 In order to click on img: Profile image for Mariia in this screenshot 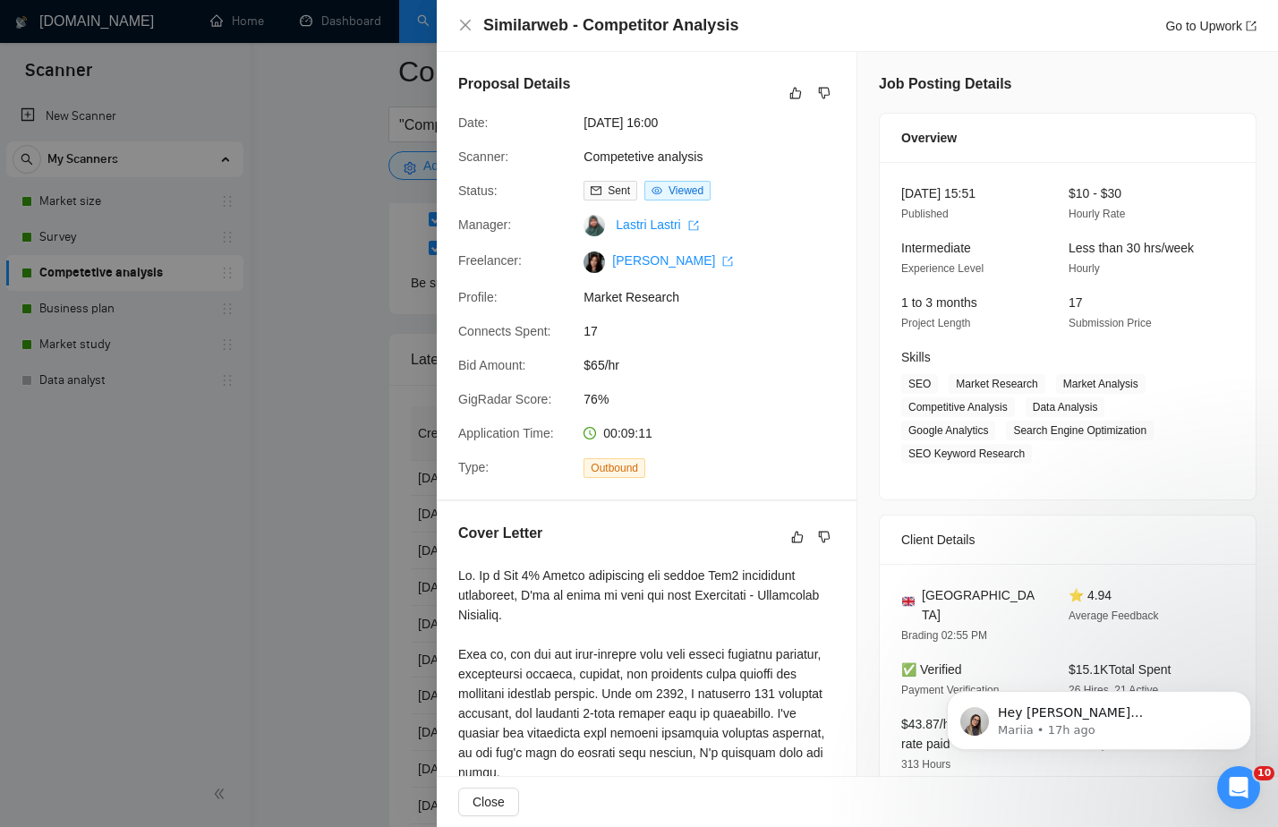, I will do `click(55, 68)`.